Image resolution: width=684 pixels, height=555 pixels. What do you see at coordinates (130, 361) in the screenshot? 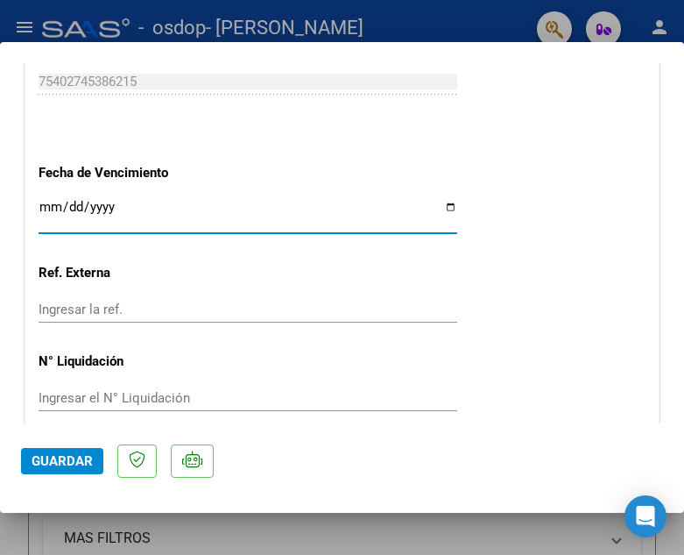
I see `p: N° Liquidación` at bounding box center [130, 361].